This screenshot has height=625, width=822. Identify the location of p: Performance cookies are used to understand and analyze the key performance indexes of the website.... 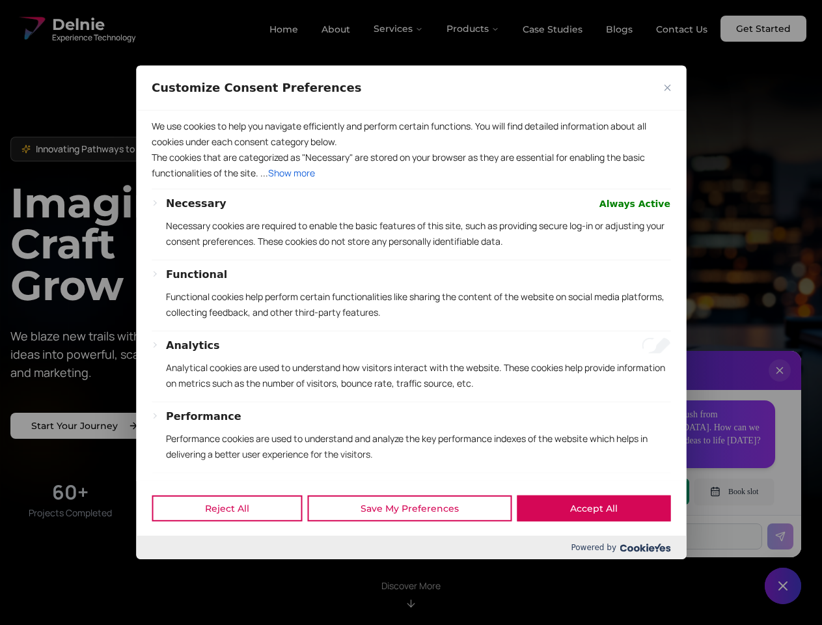
(418, 446).